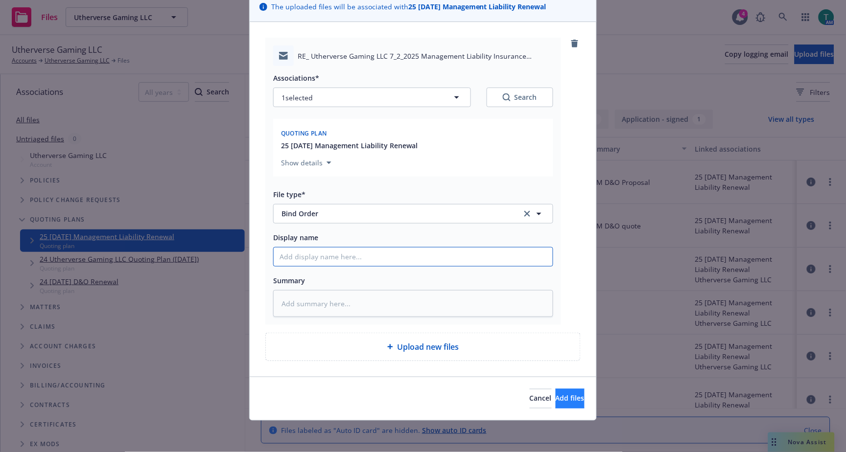 This screenshot has width=846, height=452. Describe the element at coordinates (507, 97) in the screenshot. I see `svg: Search` at that location.